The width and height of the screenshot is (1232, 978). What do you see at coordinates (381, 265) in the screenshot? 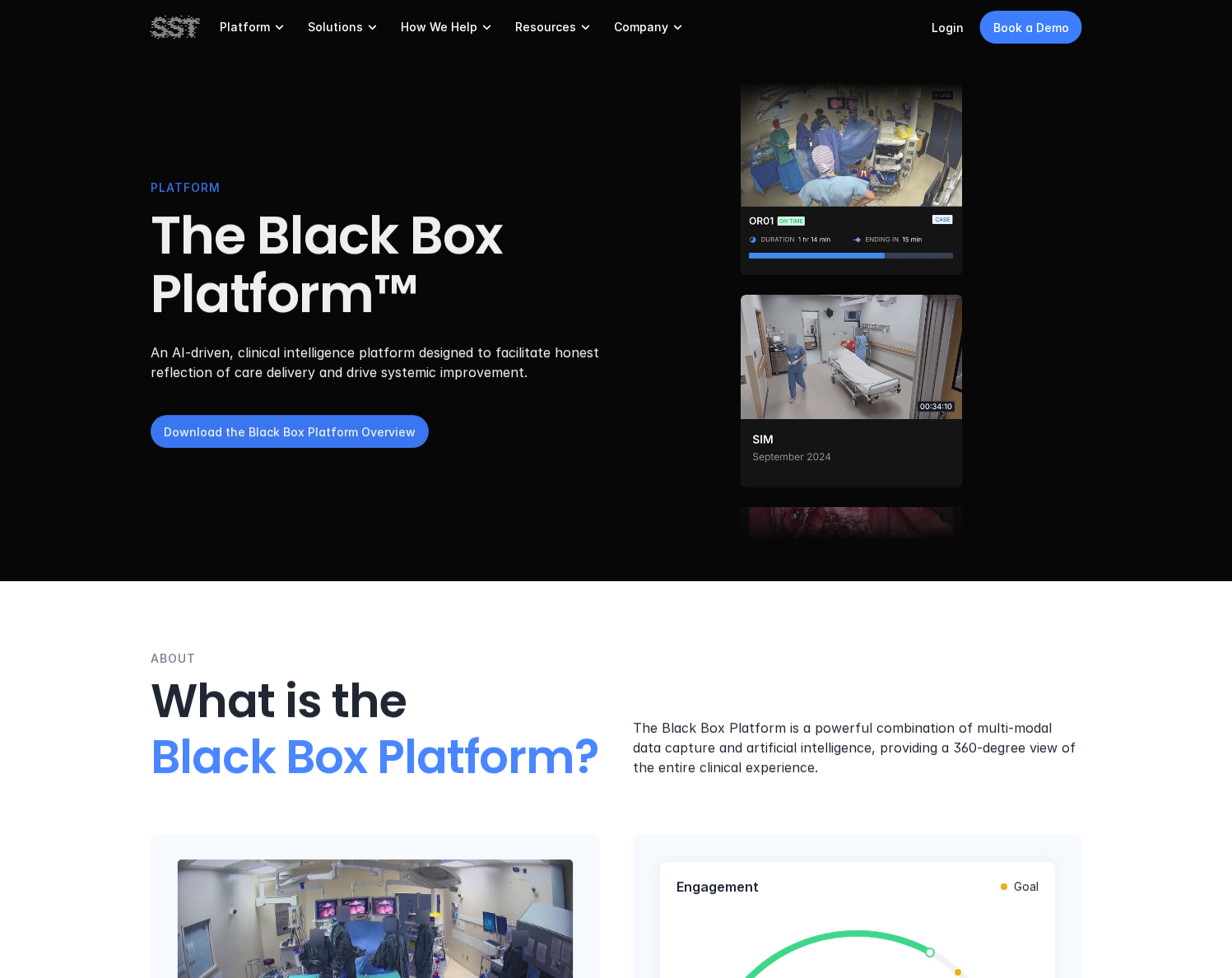
I see `h1: The Black Box Platform™` at bounding box center [381, 265].